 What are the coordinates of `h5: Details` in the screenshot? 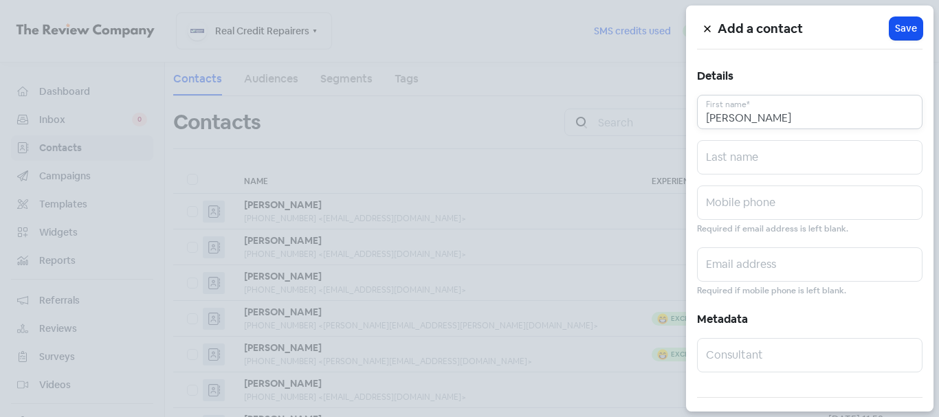 It's located at (810, 76).